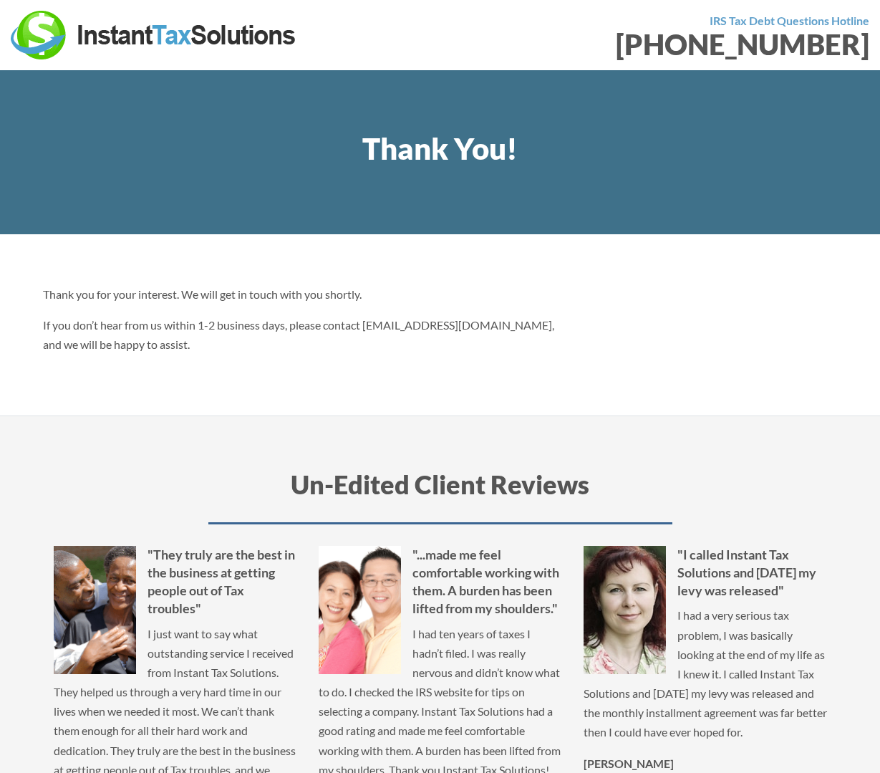 The height and width of the screenshot is (773, 880). What do you see at coordinates (154, 35) in the screenshot?
I see `img: Instant Tax Solutions Logo` at bounding box center [154, 35].